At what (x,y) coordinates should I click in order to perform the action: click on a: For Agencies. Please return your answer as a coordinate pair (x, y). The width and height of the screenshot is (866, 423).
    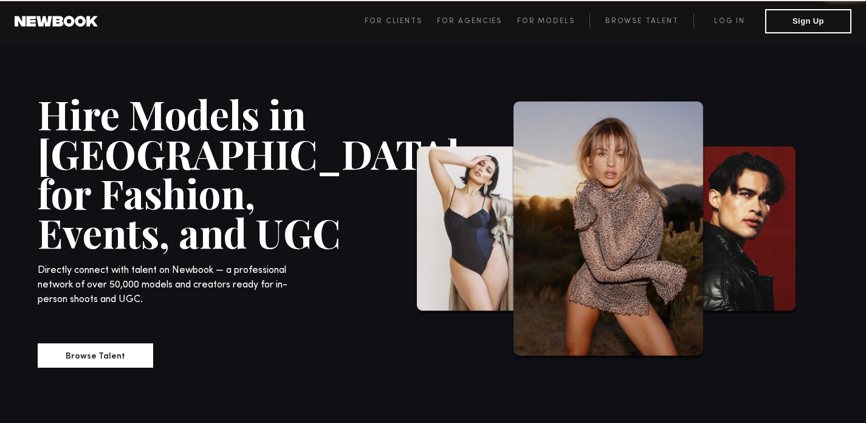
    Looking at the image, I should click on (477, 21).